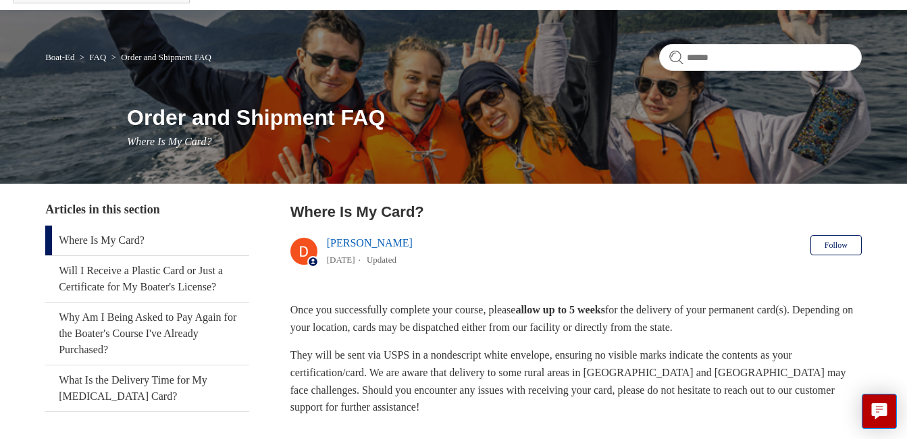 Image resolution: width=907 pixels, height=439 pixels. What do you see at coordinates (836, 245) in the screenshot?
I see `button: Follow Article` at bounding box center [836, 245].